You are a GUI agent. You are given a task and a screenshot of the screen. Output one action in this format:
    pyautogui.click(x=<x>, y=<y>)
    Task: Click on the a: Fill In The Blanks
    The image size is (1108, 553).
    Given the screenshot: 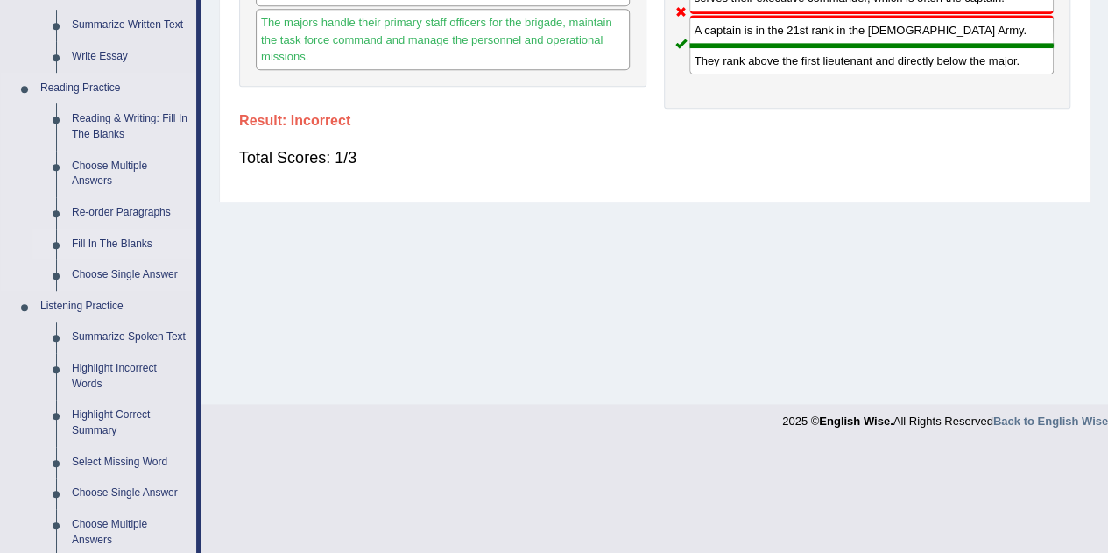 What is the action you would take?
    pyautogui.click(x=130, y=244)
    